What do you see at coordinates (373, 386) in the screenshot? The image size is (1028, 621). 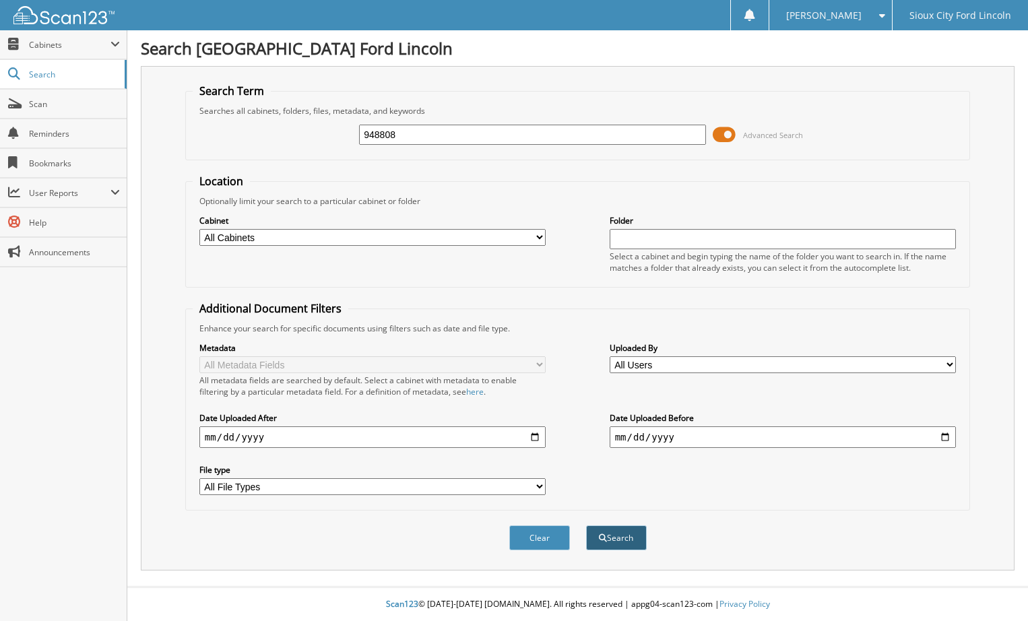 I see `div: All metadata fields are searched by default. Select a cabinet with metadata to enable filtering b...` at bounding box center [373, 386].